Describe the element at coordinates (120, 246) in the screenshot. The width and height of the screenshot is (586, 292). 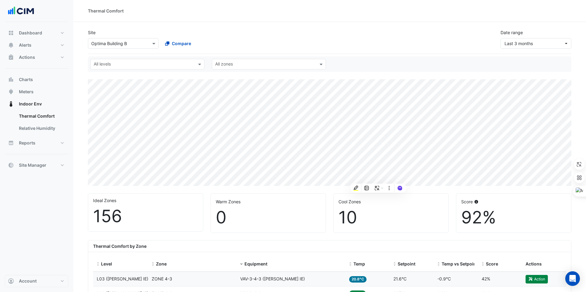
I see `b: Thermal Comfort by Zone` at that location.